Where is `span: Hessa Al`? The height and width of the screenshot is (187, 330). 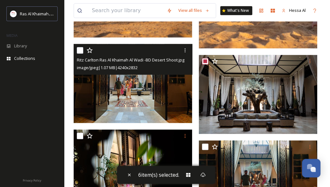 span: Hessa Al is located at coordinates (298, 10).